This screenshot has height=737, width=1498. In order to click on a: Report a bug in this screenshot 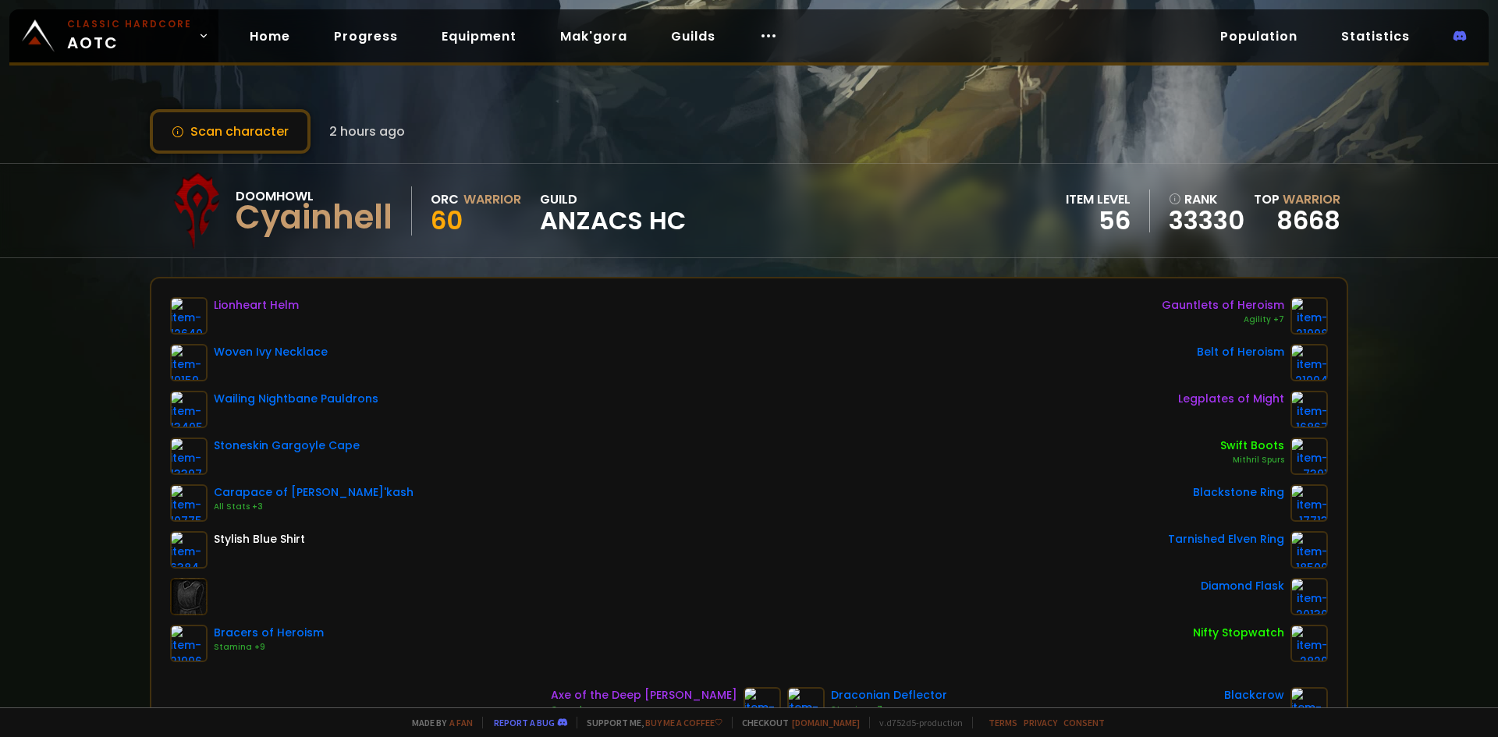, I will do `click(524, 723)`.